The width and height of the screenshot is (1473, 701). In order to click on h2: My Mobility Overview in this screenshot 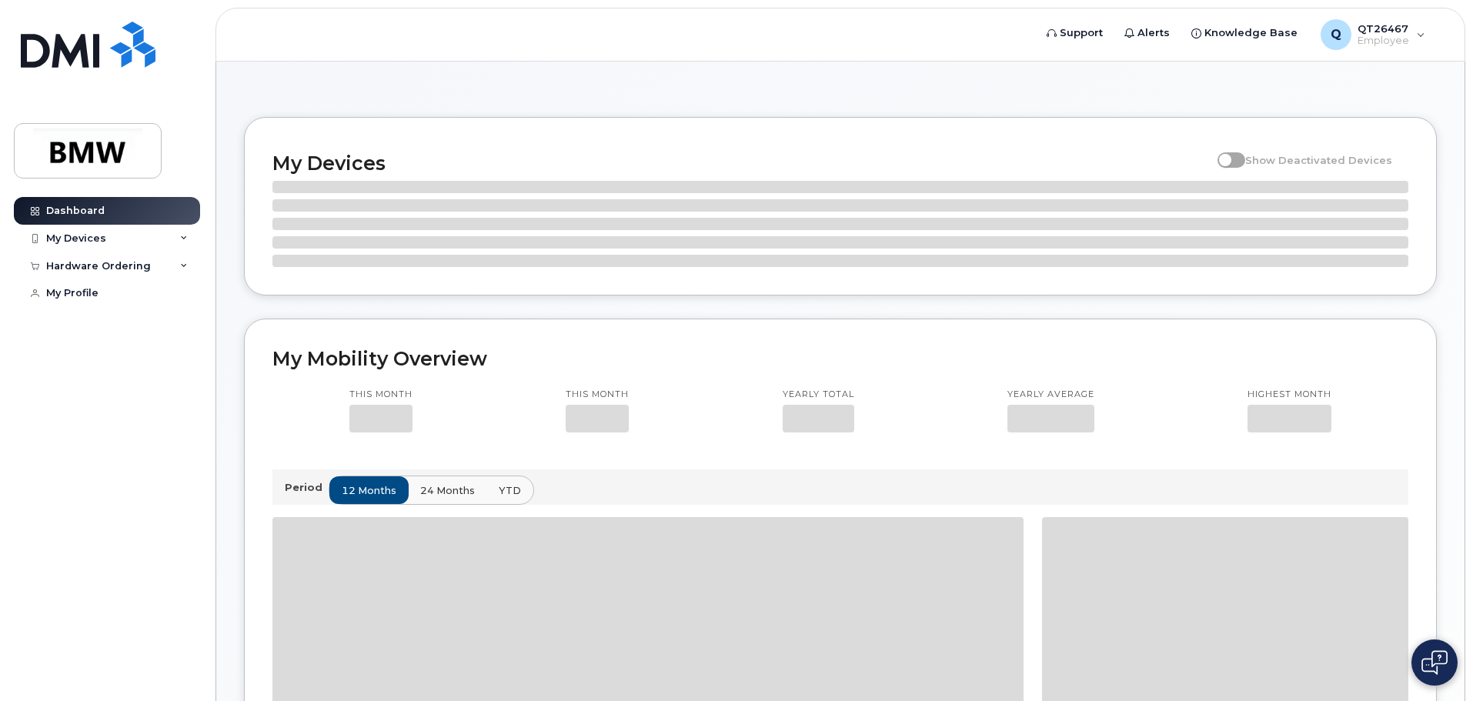, I will do `click(840, 359)`.